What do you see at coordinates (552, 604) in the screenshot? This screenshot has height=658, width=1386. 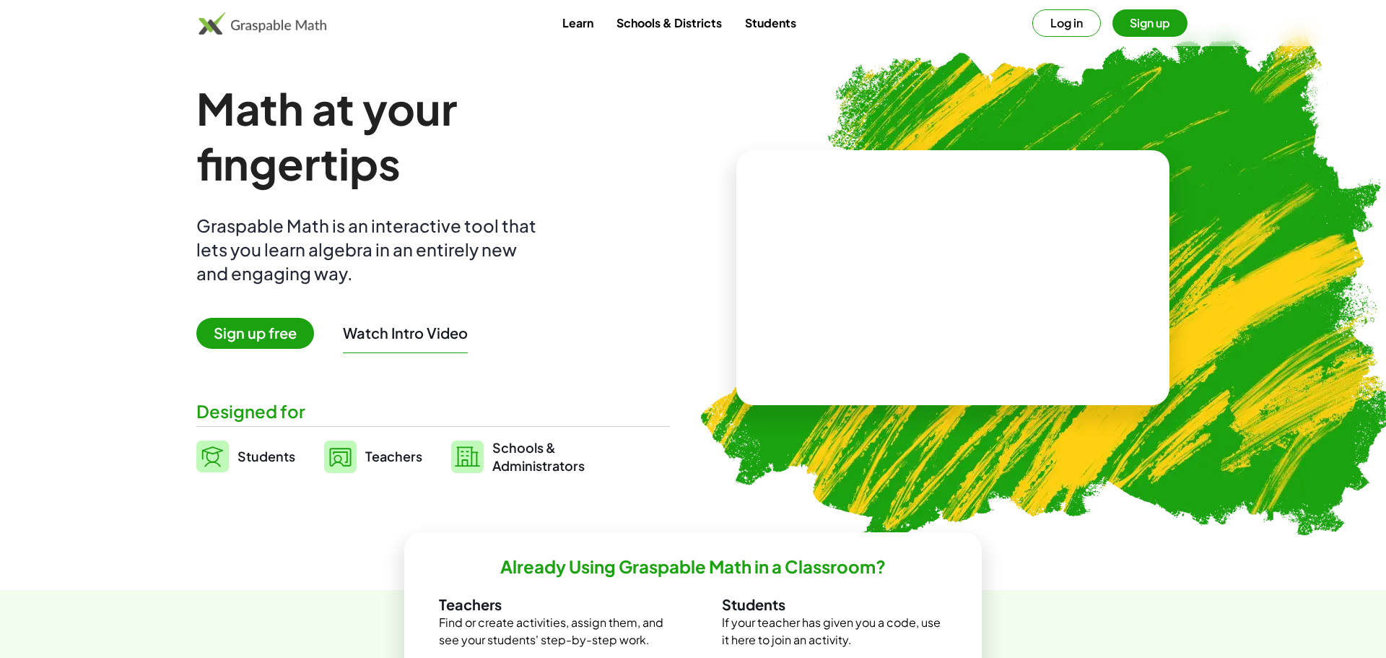 I see `h3: Teachers` at bounding box center [552, 604].